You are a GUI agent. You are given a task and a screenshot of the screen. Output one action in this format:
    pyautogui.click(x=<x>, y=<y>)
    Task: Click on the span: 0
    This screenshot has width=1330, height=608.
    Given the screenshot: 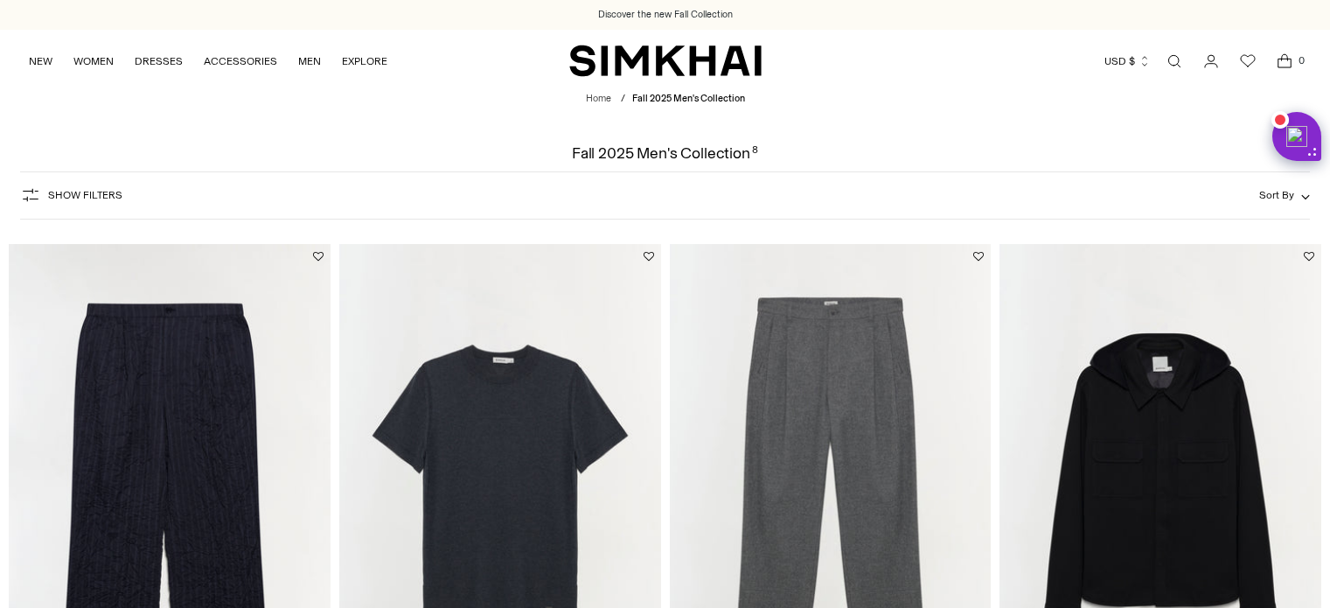 What is the action you would take?
    pyautogui.click(x=1301, y=60)
    